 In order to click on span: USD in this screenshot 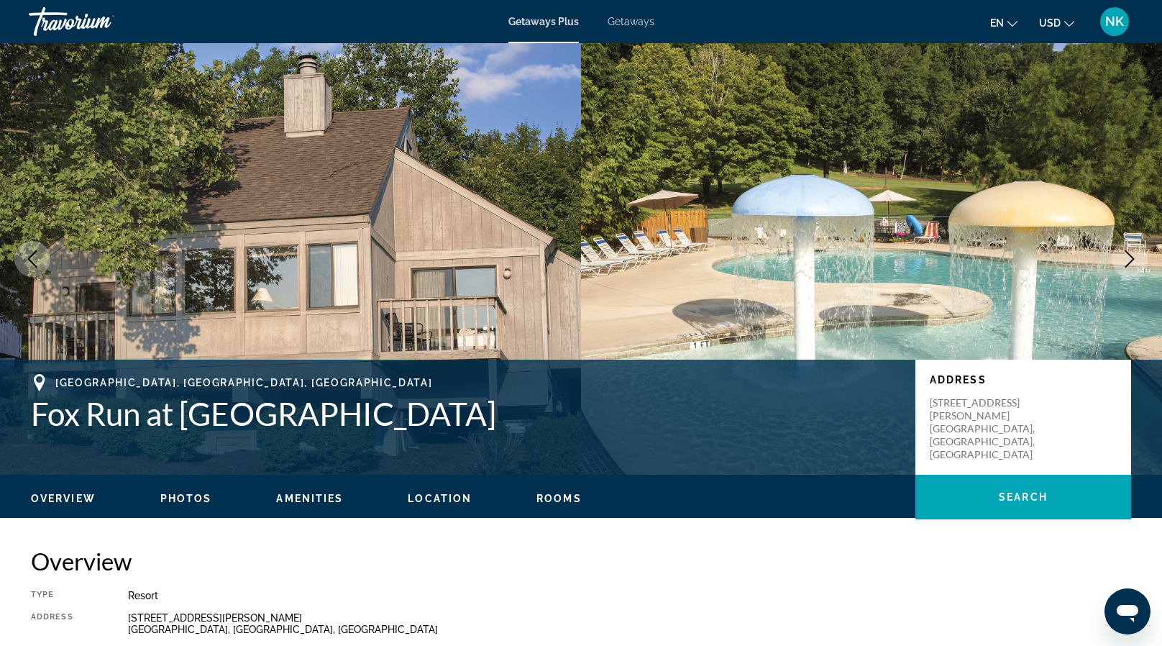, I will do `click(1050, 23)`.